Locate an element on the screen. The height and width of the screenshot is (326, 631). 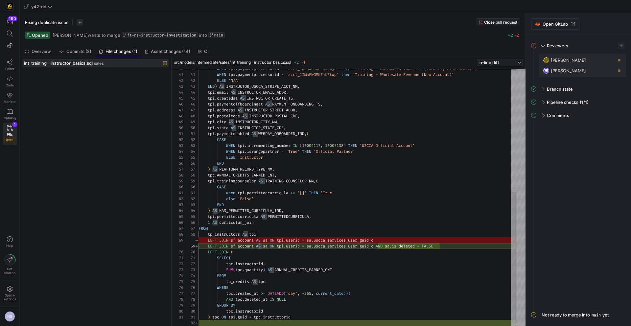
span: INSTRUCTOR_CREATE_TS is located at coordinates (270, 98).